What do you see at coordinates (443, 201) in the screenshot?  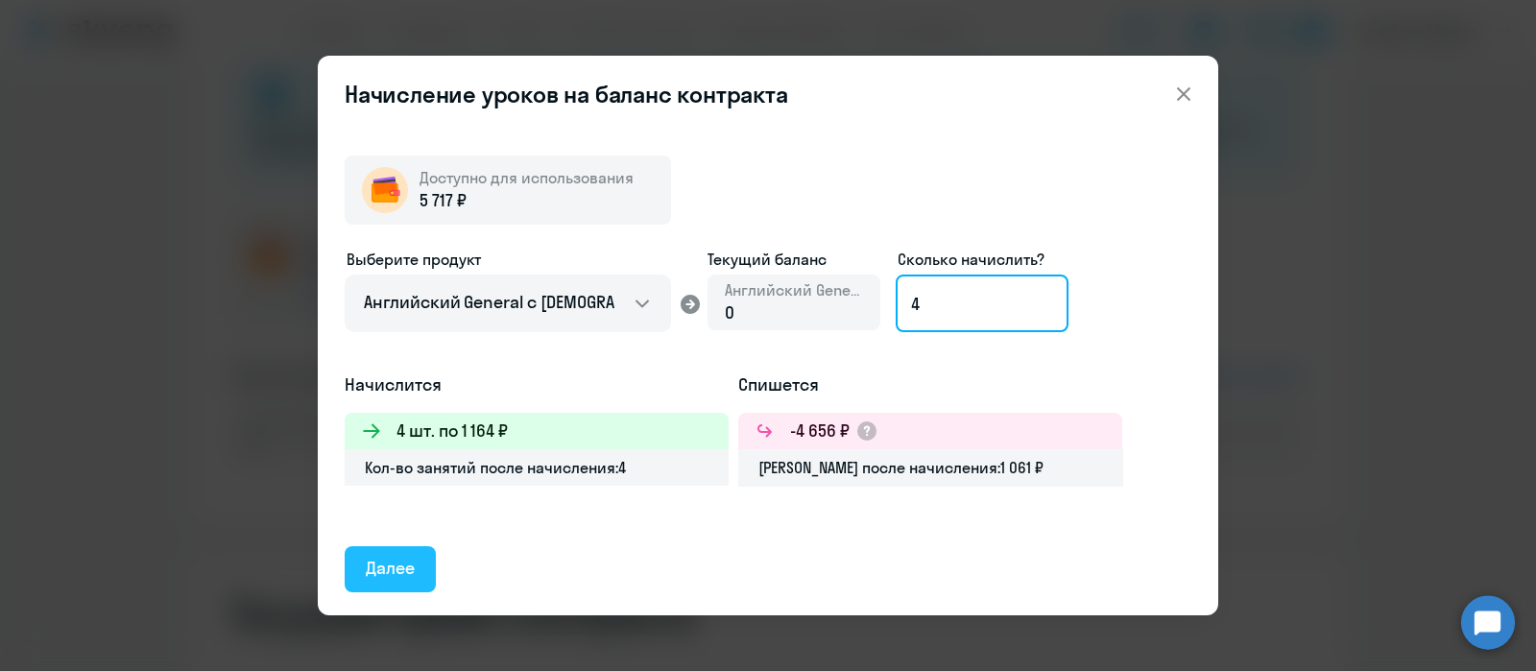 I see `span: 5 717 ₽` at bounding box center [443, 201].